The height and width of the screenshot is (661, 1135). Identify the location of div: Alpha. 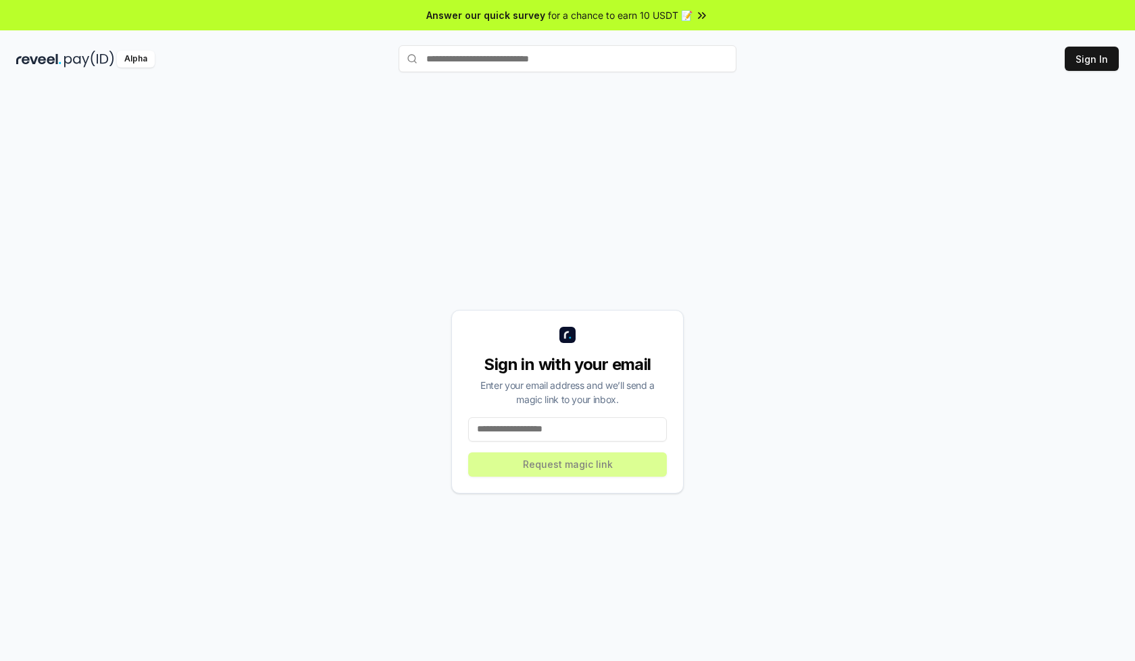
(136, 59).